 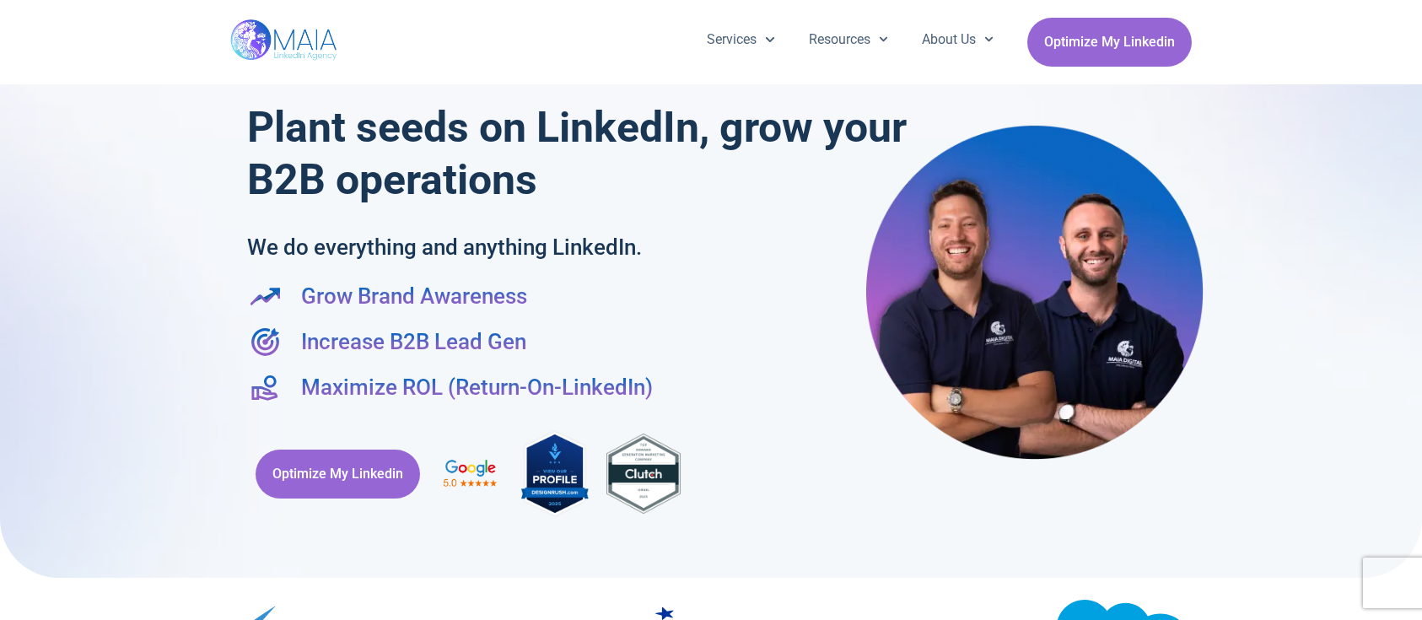 I want to click on h2: We do everything and anything LinkedIn., so click(x=525, y=247).